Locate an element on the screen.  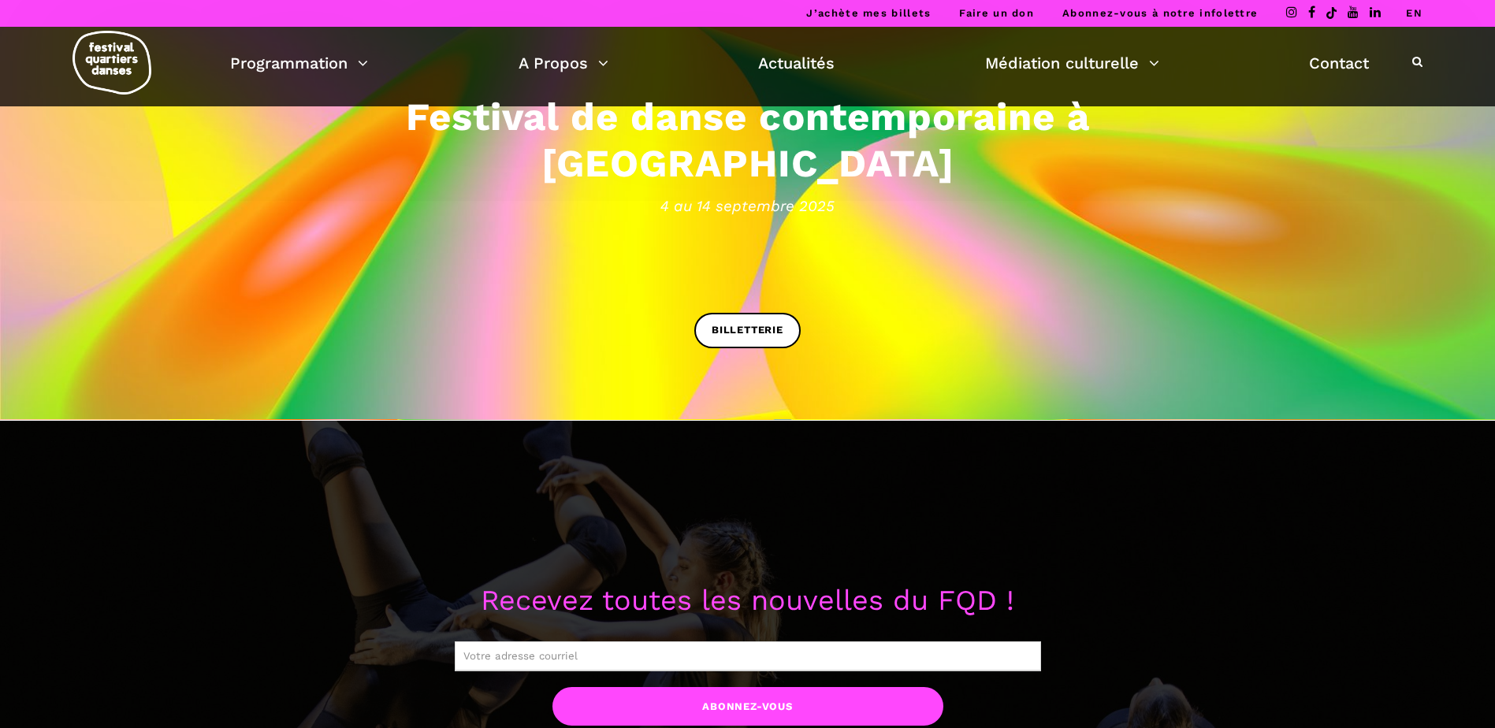
a: EN is located at coordinates (1414, 13).